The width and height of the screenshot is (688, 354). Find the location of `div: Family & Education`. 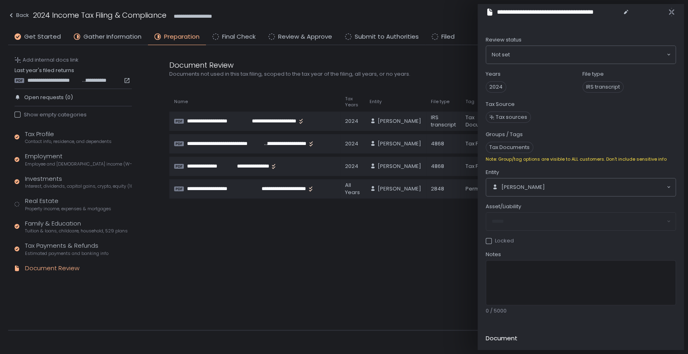

div: Family & Education is located at coordinates (76, 227).